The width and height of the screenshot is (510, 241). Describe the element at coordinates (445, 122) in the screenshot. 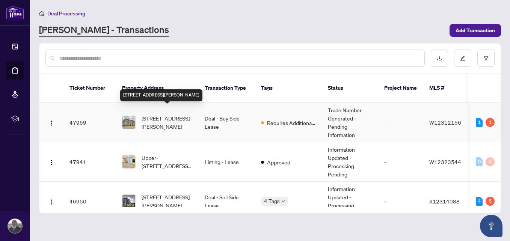

I see `span: W12312156` at that location.